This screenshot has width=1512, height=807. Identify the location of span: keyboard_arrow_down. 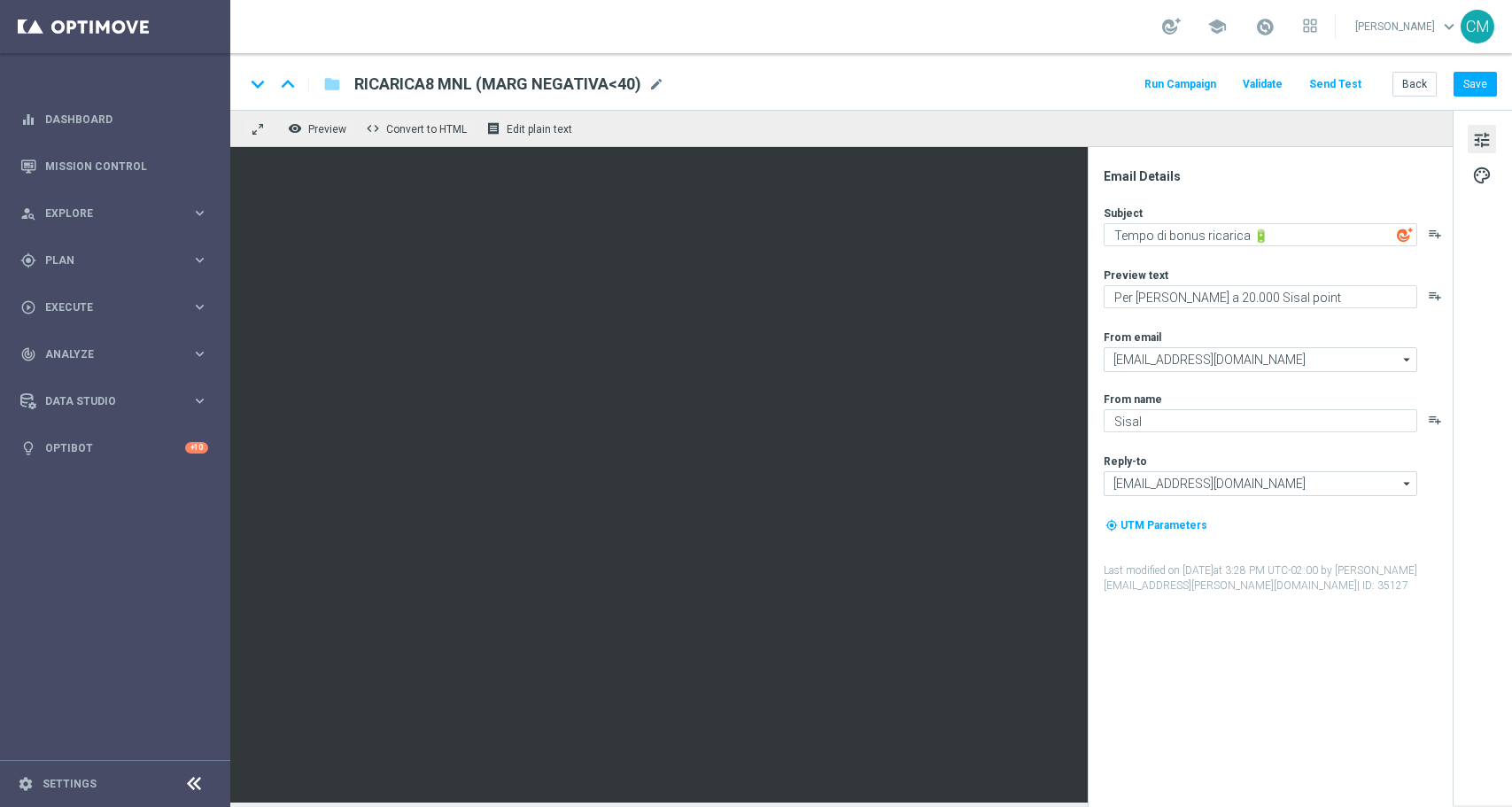
(1449, 27).